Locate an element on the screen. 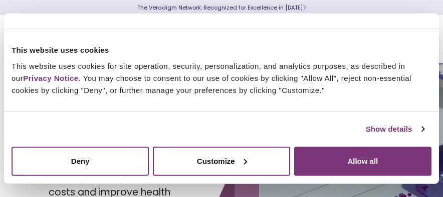 The image size is (443, 197). a: Privacy Notice is located at coordinates (51, 77).